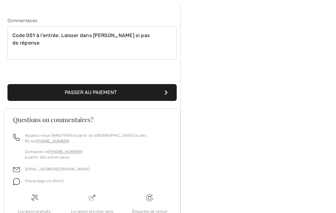  What do you see at coordinates (92, 21) in the screenshot?
I see `div: Commentaires` at bounding box center [92, 21].